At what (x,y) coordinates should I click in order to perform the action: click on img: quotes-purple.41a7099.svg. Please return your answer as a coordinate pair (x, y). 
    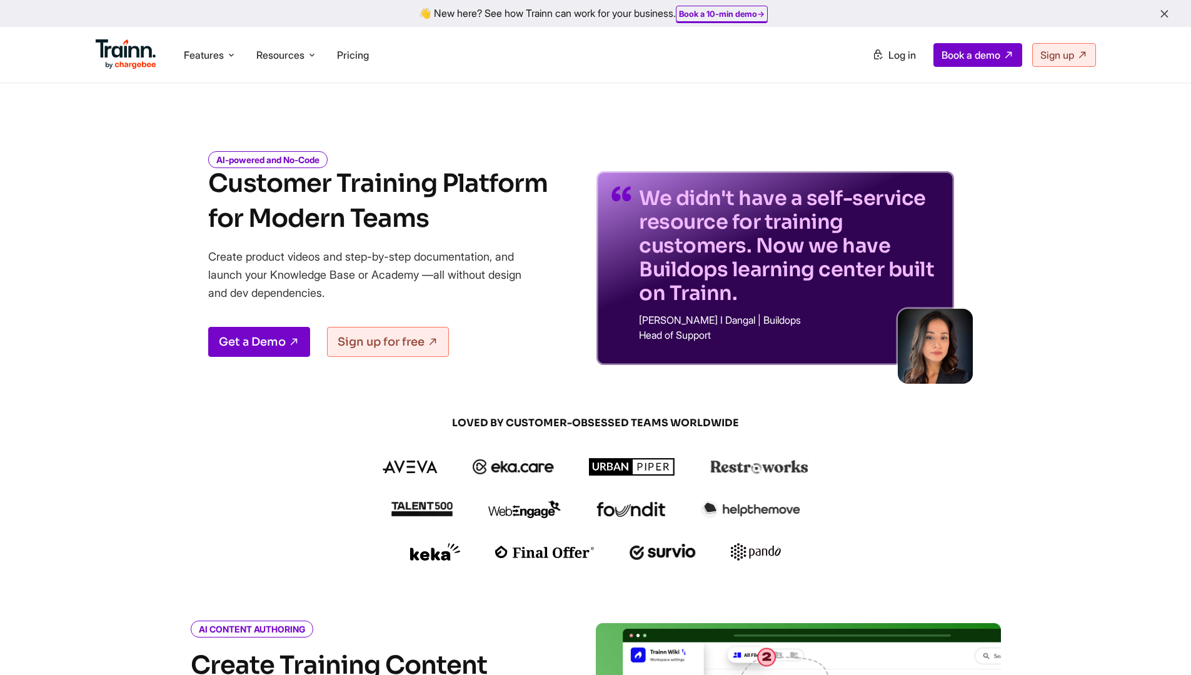
    Looking at the image, I should click on (622, 194).